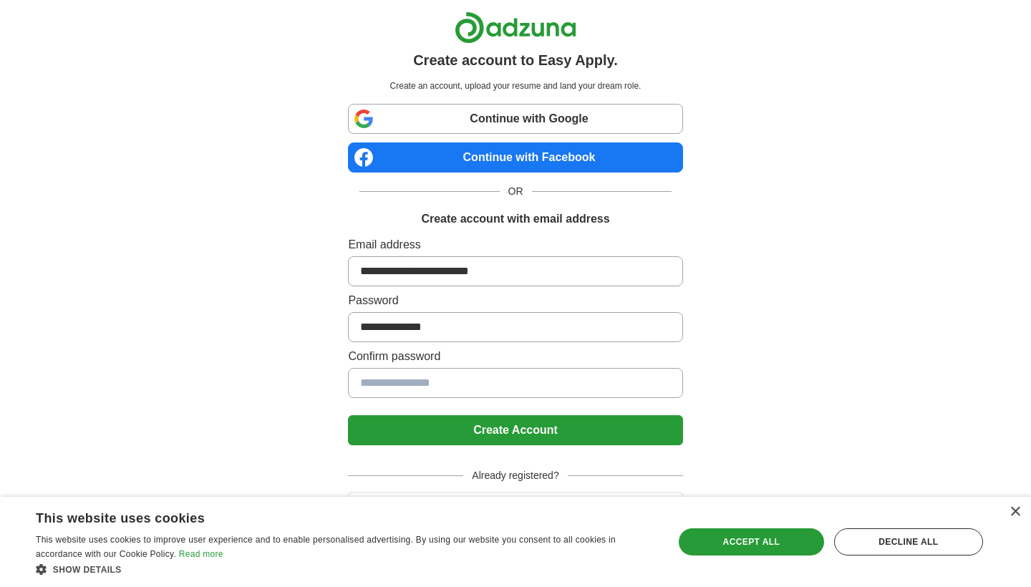  Describe the element at coordinates (515, 476) in the screenshot. I see `span: Already registered?` at that location.